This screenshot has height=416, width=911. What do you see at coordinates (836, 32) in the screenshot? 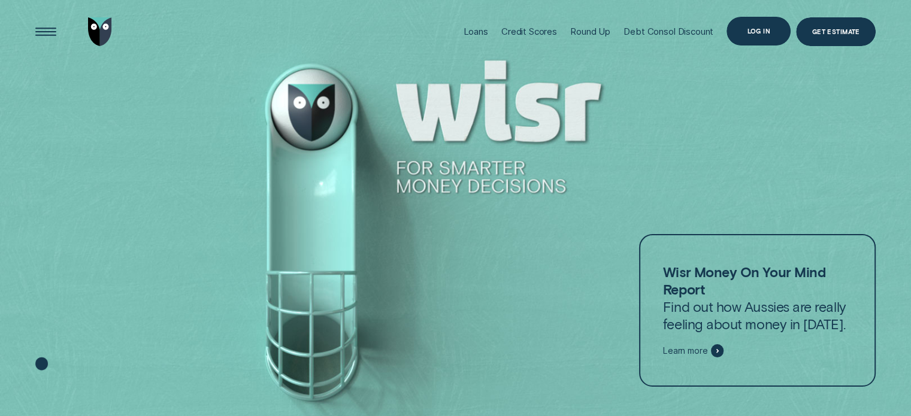
I see `a: Get Estimate` at bounding box center [836, 32].